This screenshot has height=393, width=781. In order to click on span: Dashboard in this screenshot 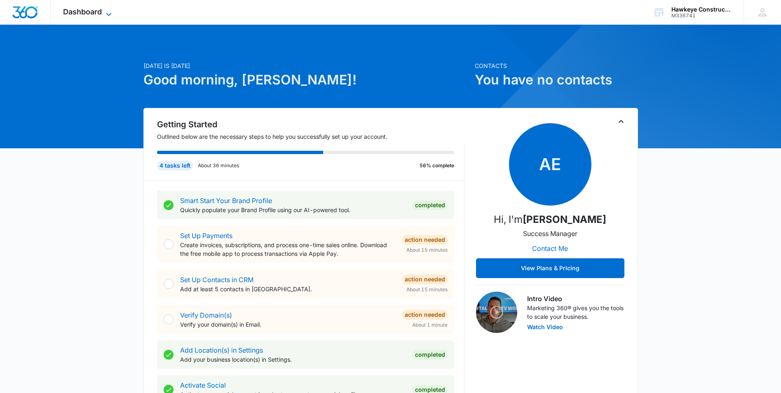, I will do `click(82, 12)`.